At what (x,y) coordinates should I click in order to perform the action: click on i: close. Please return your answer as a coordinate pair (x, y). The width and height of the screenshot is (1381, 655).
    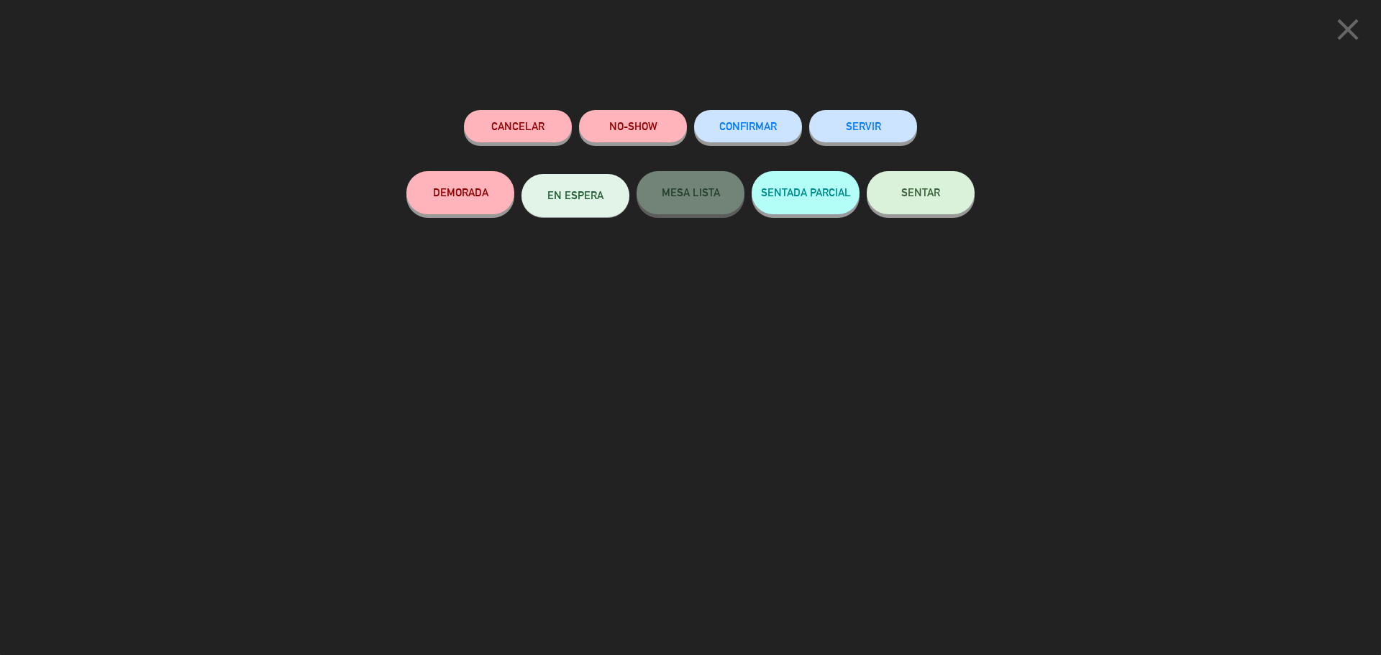
    Looking at the image, I should click on (1348, 29).